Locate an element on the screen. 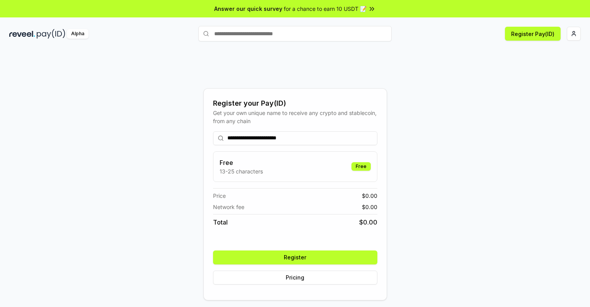  div: Register your Pay(ID) is located at coordinates (295, 103).